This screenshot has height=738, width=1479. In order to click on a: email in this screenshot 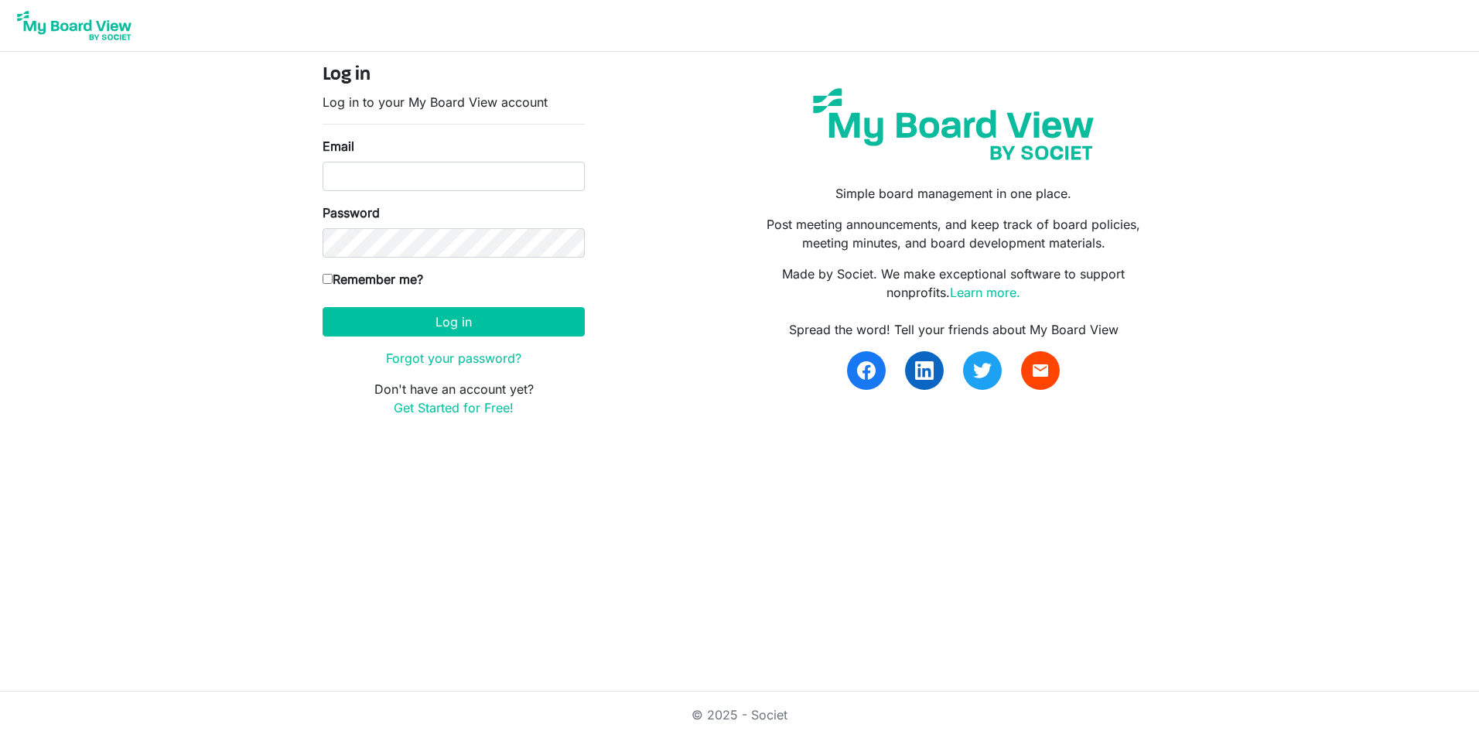, I will do `click(1040, 370)`.